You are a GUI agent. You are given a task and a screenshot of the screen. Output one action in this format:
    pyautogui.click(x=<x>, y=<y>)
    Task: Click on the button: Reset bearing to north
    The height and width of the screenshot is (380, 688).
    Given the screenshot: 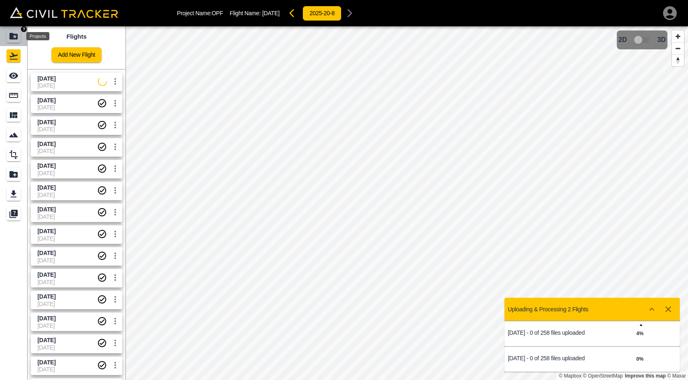 What is the action you would take?
    pyautogui.click(x=677, y=60)
    